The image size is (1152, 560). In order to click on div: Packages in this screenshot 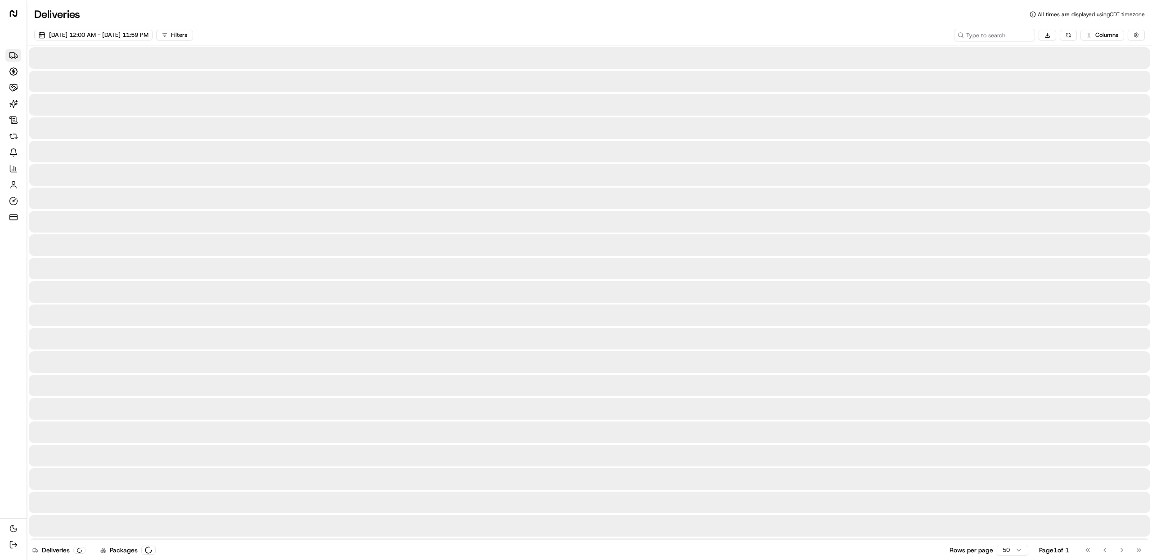, I will do `click(128, 550)`.